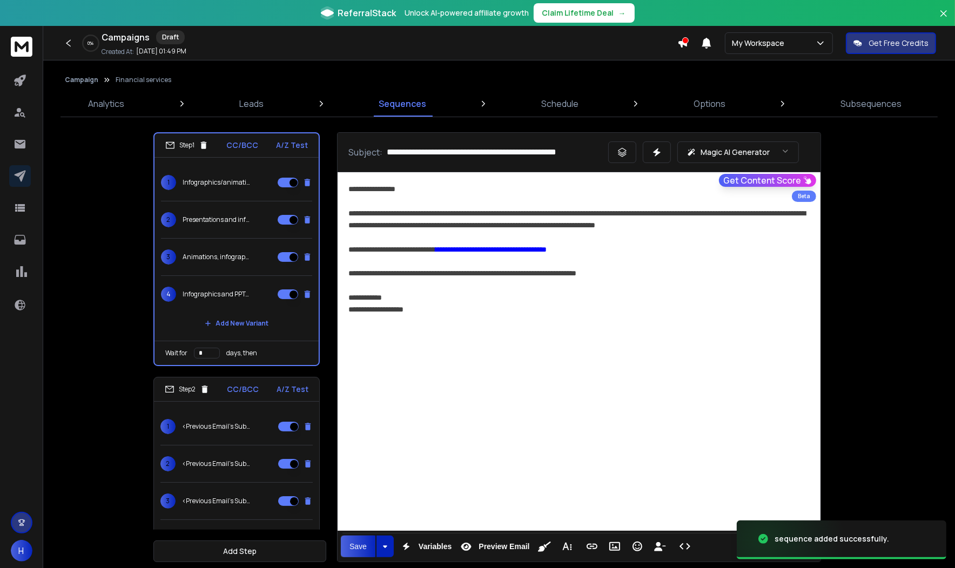 This screenshot has height=568, width=955. What do you see at coordinates (685, 546) in the screenshot?
I see `button: Code View` at bounding box center [685, 546].